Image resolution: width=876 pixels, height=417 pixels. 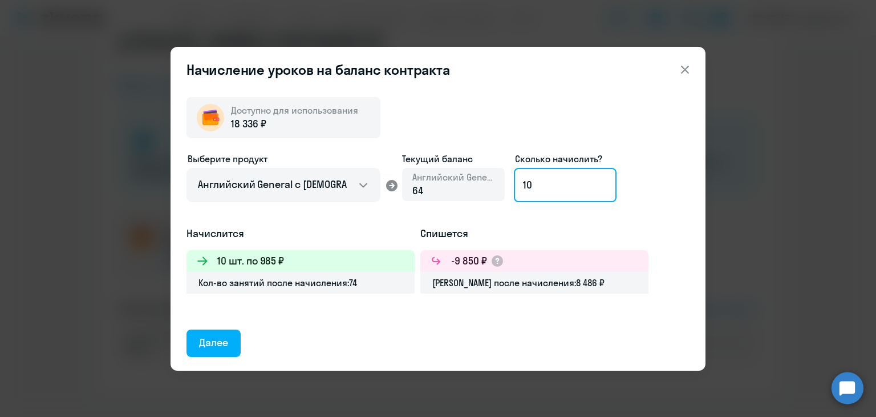 I want to click on h3: 10 шт. по 985 ₽, so click(x=251, y=261).